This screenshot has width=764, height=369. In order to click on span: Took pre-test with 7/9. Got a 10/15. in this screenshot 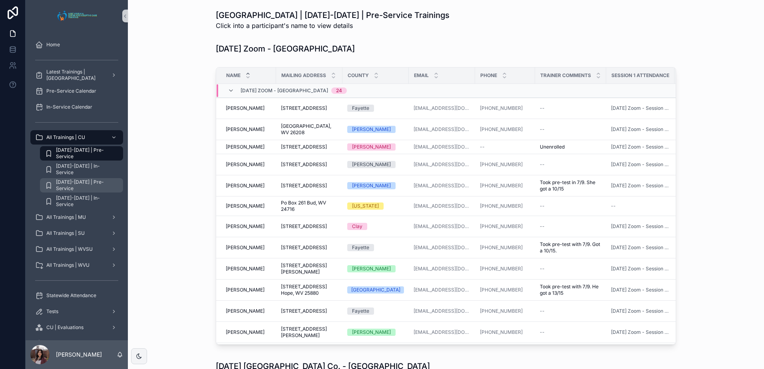, I will do `click(571, 248)`.